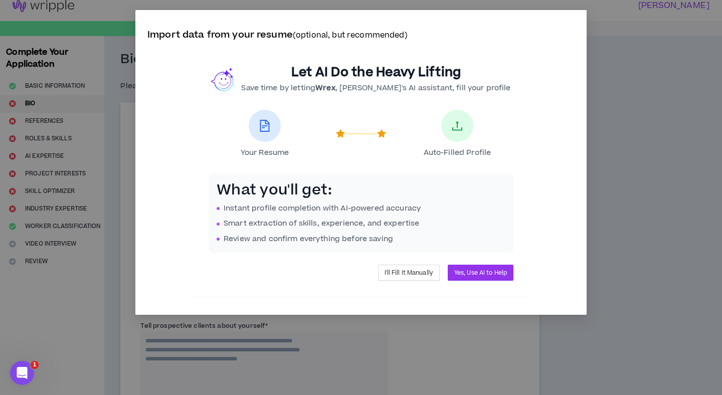 This screenshot has height=395, width=722. I want to click on span: Your Resume, so click(265, 153).